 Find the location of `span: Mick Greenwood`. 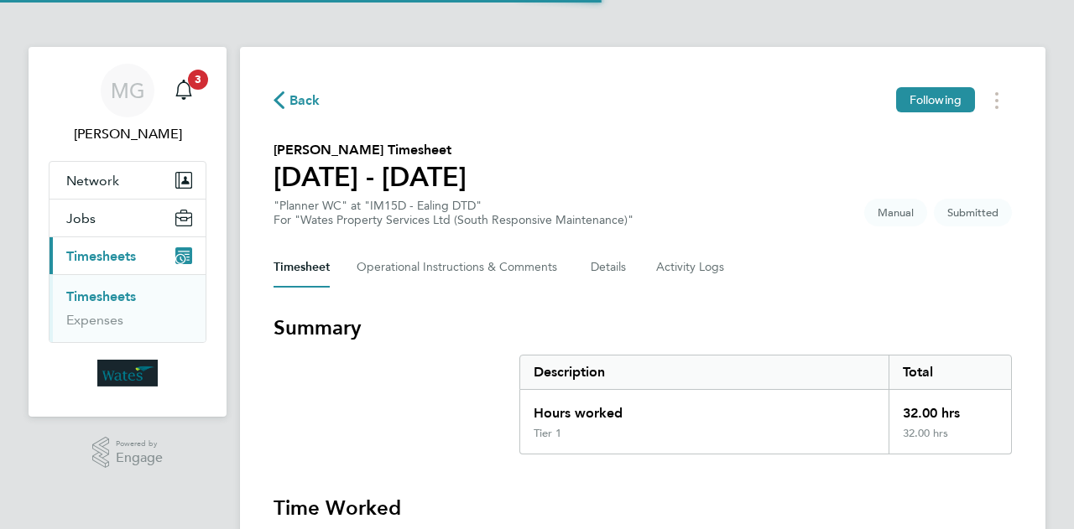

span: Mick Greenwood is located at coordinates (128, 134).